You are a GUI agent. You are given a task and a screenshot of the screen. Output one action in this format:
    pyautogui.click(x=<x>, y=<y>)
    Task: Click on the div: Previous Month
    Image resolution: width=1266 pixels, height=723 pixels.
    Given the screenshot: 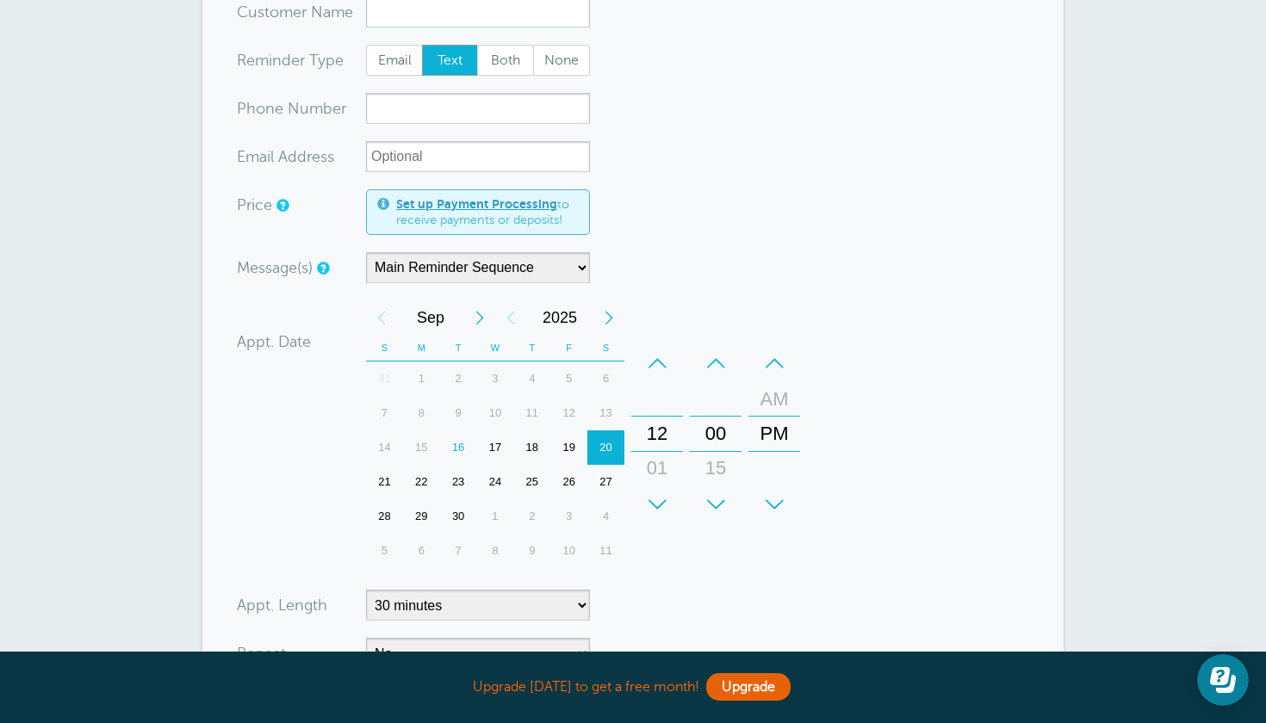 What is the action you would take?
    pyautogui.click(x=381, y=318)
    